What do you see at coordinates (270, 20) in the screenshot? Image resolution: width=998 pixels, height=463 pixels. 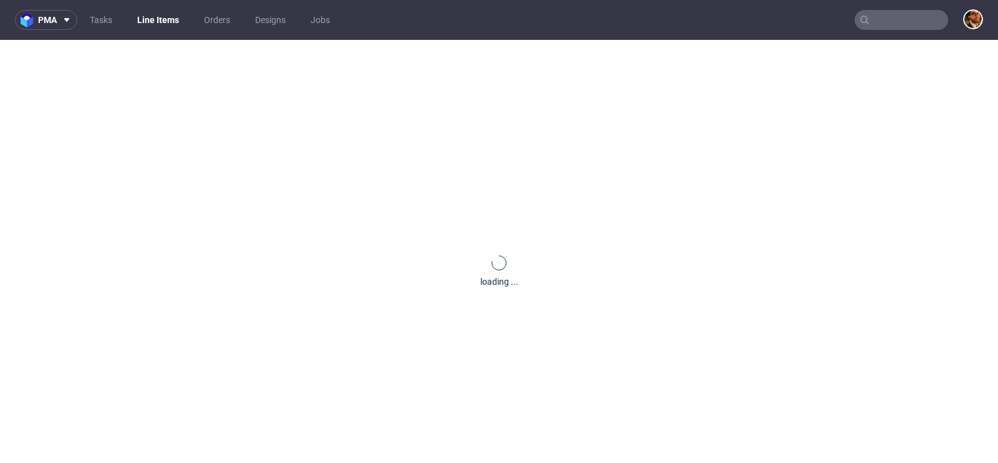 I see `a: Designs` at bounding box center [270, 20].